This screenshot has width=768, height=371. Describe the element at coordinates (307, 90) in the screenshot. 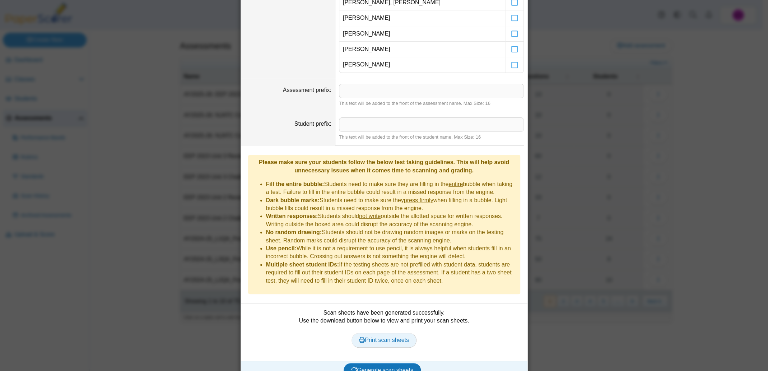

I see `label: Assessment prefix` at that location.